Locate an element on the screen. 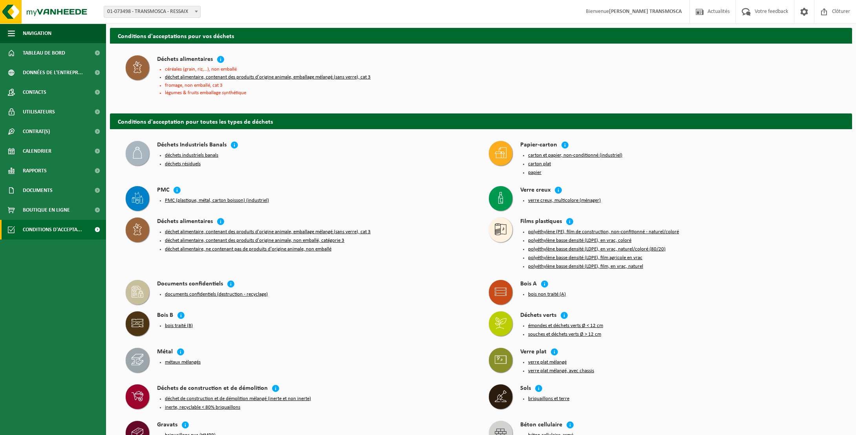 The width and height of the screenshot is (856, 435). h4: Documents confidentiels is located at coordinates (190, 284).